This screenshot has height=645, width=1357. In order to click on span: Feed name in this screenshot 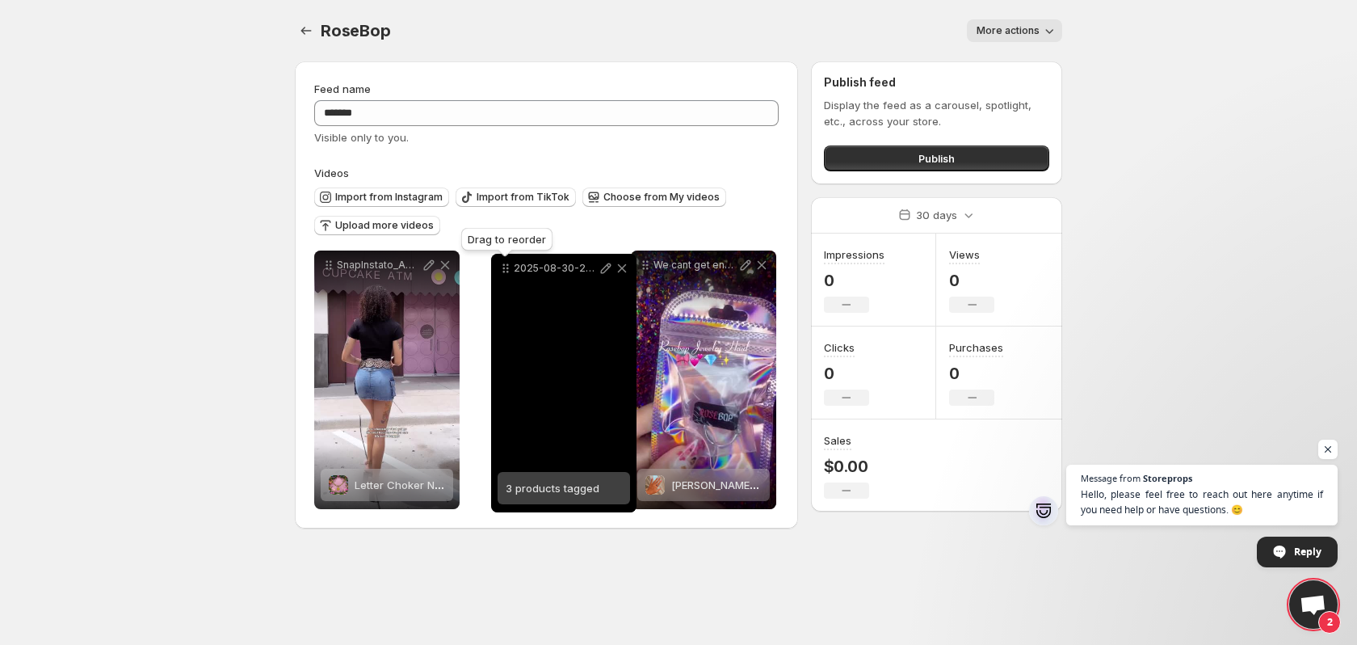, I will do `click(343, 89)`.